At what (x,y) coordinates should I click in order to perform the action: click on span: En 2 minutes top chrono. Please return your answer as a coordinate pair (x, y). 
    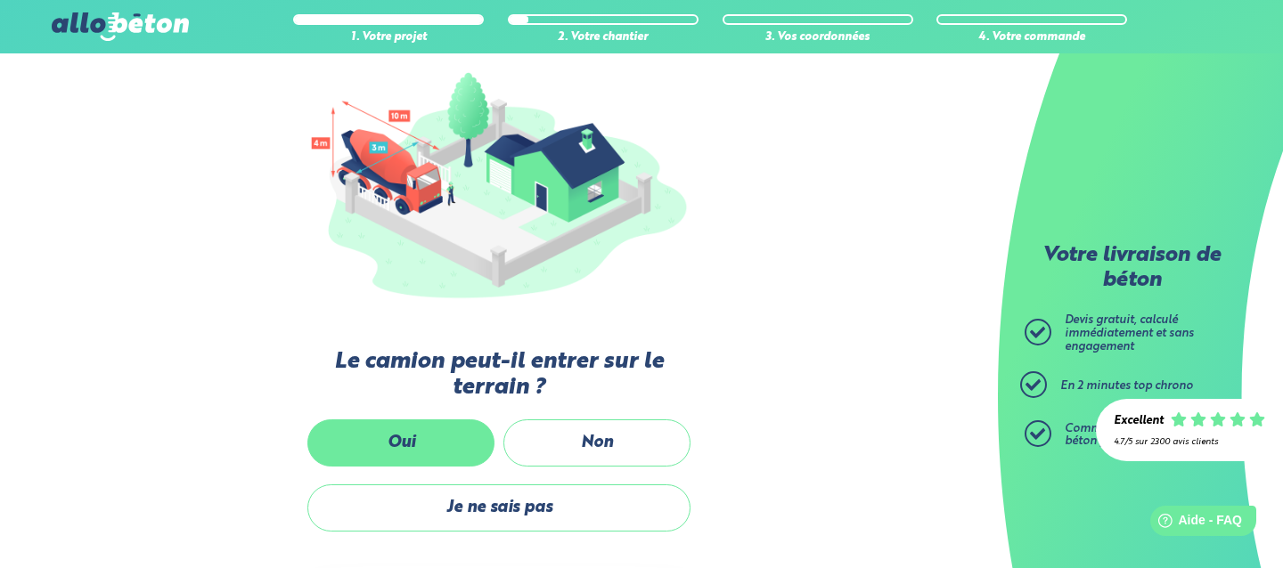
    Looking at the image, I should click on (1126, 386).